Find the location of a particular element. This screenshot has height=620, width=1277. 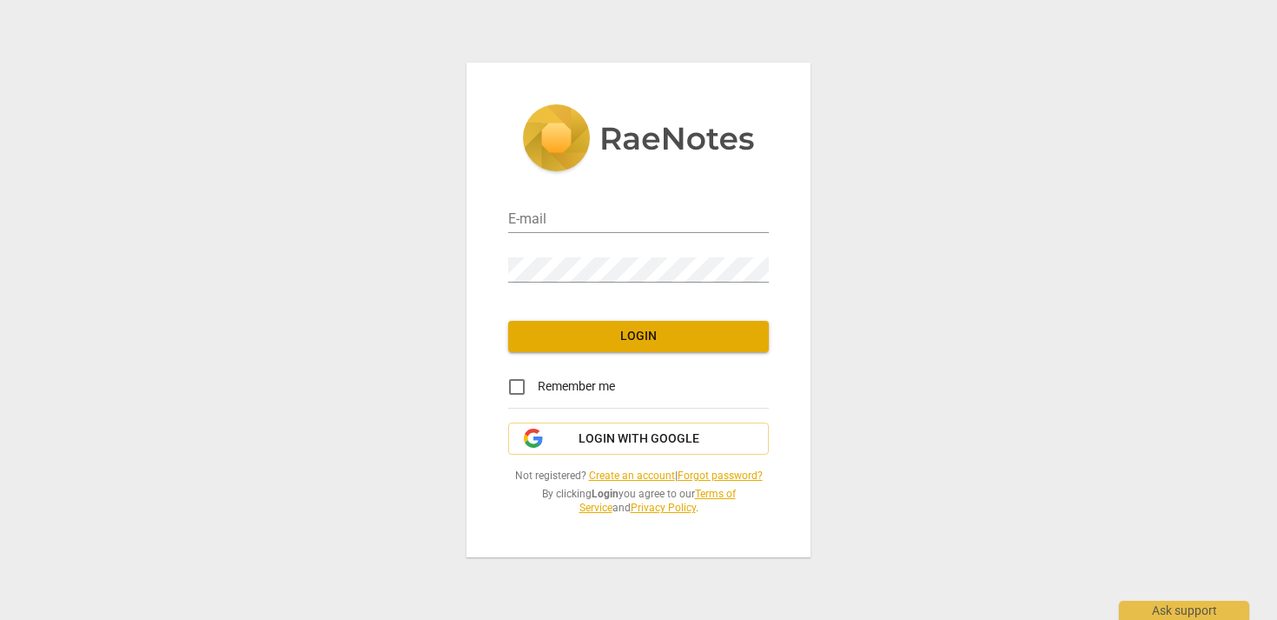

b: Login is located at coordinates (605, 494).